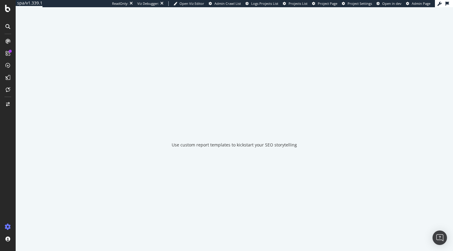  Describe the element at coordinates (262, 4) in the screenshot. I see `a: Logs Projects List` at that location.